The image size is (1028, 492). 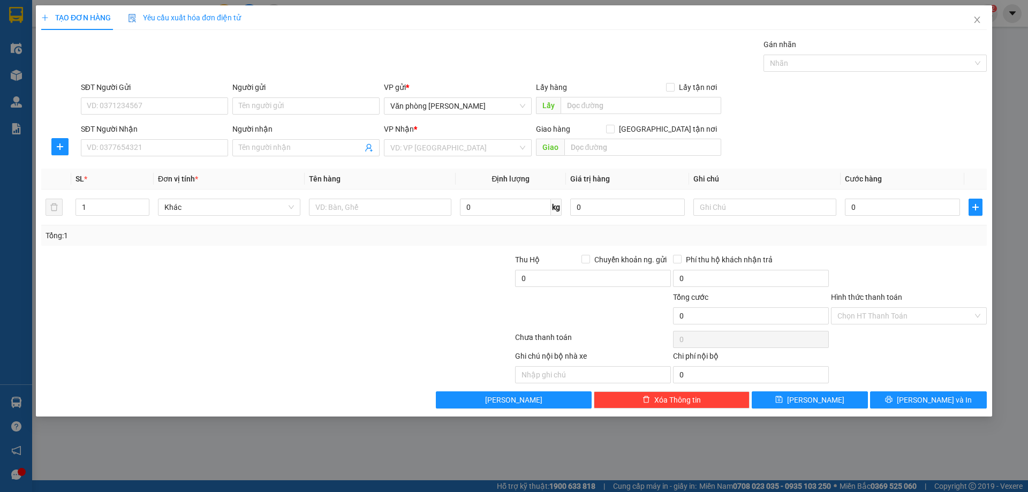 I want to click on input: Ghi Chú, so click(x=765, y=207).